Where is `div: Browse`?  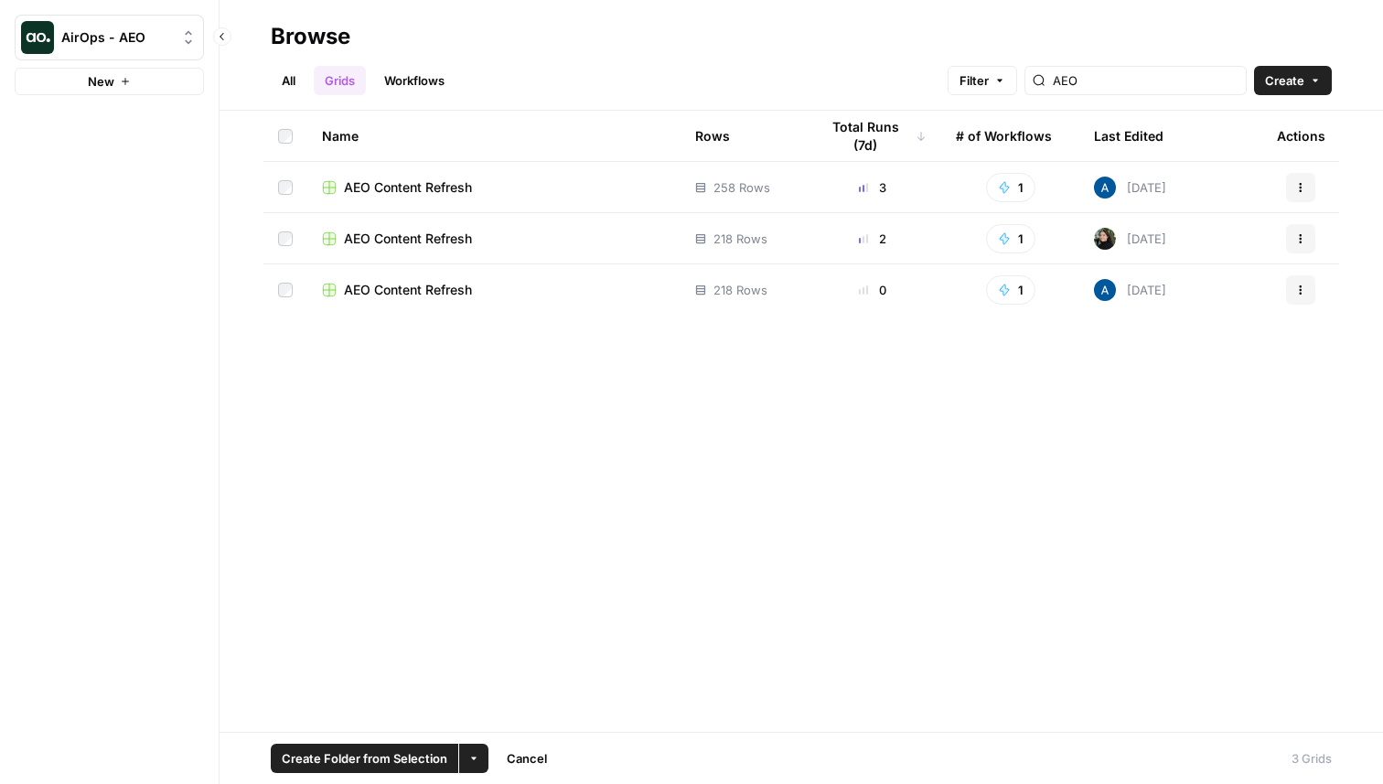 div: Browse is located at coordinates (310, 37).